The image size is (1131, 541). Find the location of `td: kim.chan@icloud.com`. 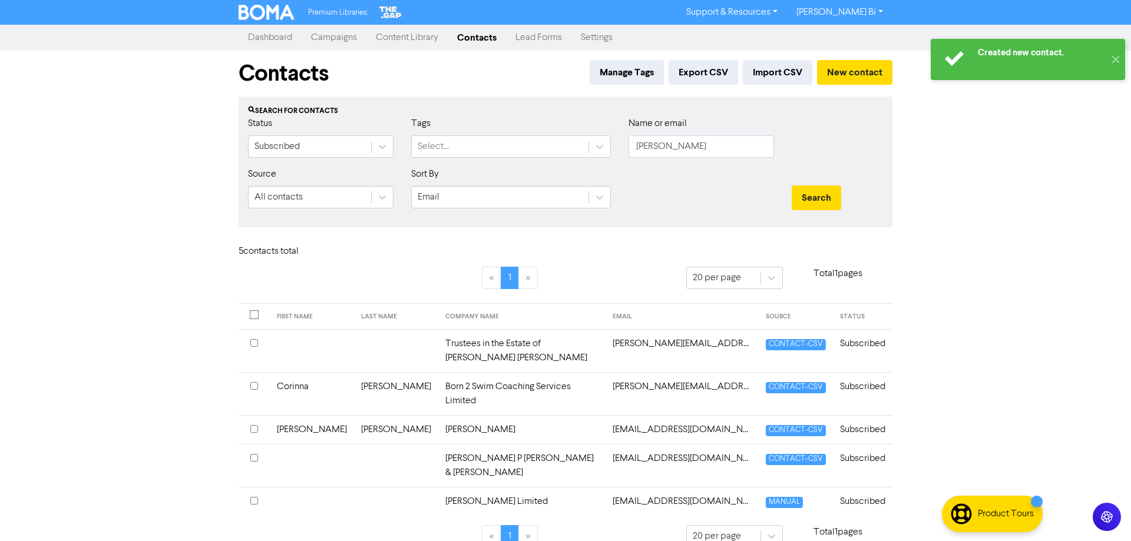

td: kim.chan@icloud.com is located at coordinates (682, 350).